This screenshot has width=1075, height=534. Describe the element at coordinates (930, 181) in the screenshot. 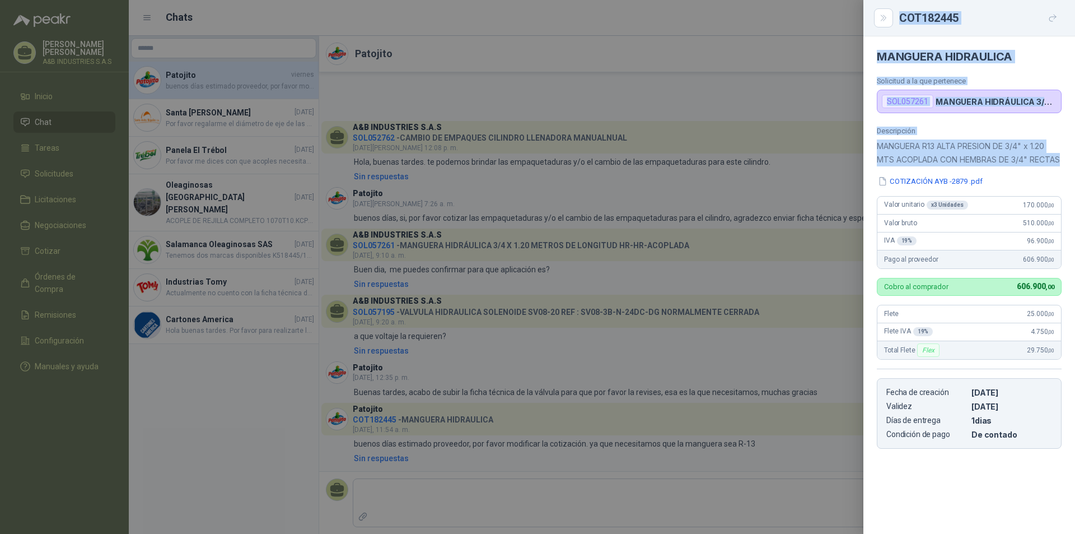

I see `button: COTIZACIÓN AYB -2879 .pdf` at that location.